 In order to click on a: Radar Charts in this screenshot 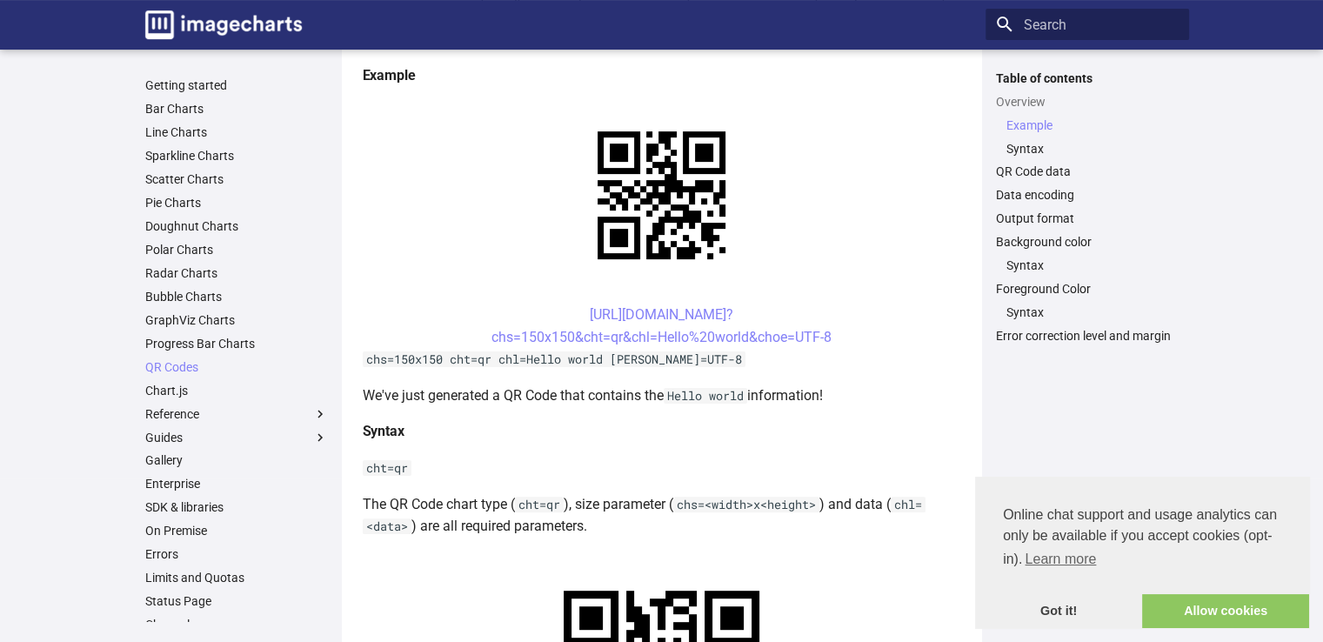, I will do `click(237, 273)`.